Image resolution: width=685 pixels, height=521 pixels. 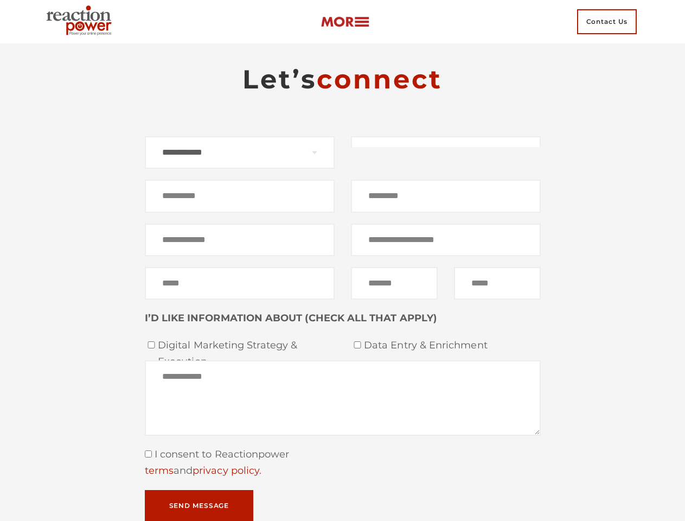 What do you see at coordinates (380, 79) in the screenshot?
I see `span: connect` at bounding box center [380, 79].